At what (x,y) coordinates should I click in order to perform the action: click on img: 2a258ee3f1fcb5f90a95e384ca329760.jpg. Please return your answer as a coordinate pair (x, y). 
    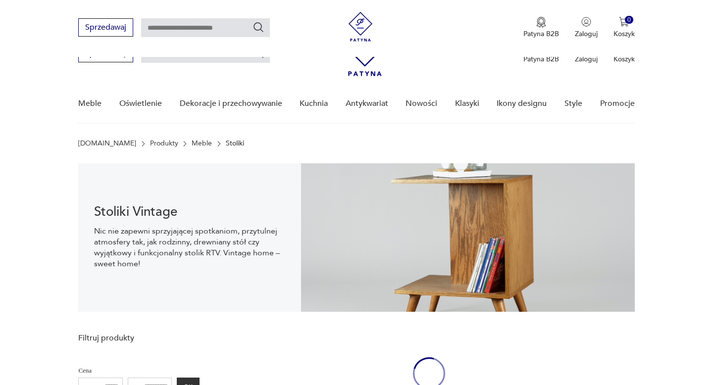
    Looking at the image, I should click on (468, 238).